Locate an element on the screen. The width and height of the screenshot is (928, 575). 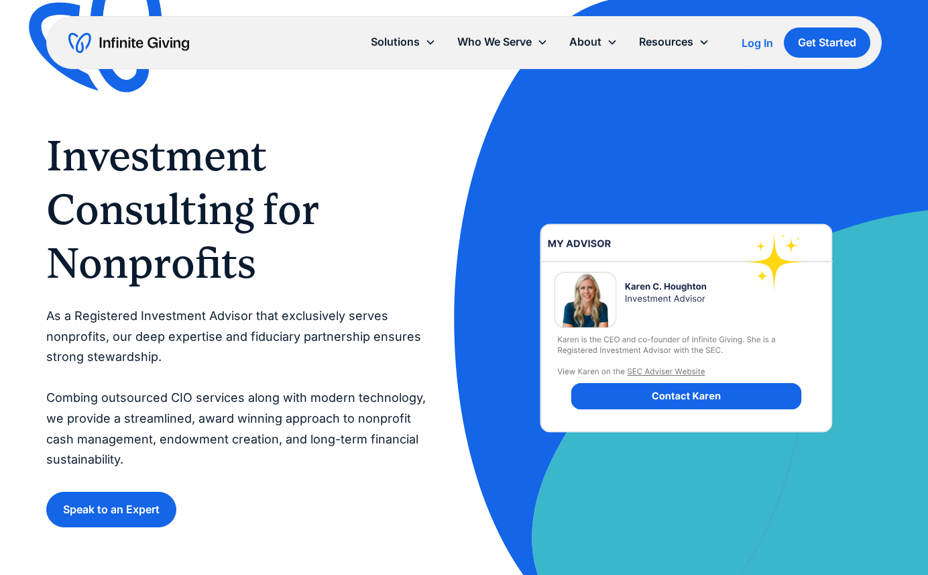
a: Speak to an Expert is located at coordinates (111, 509).